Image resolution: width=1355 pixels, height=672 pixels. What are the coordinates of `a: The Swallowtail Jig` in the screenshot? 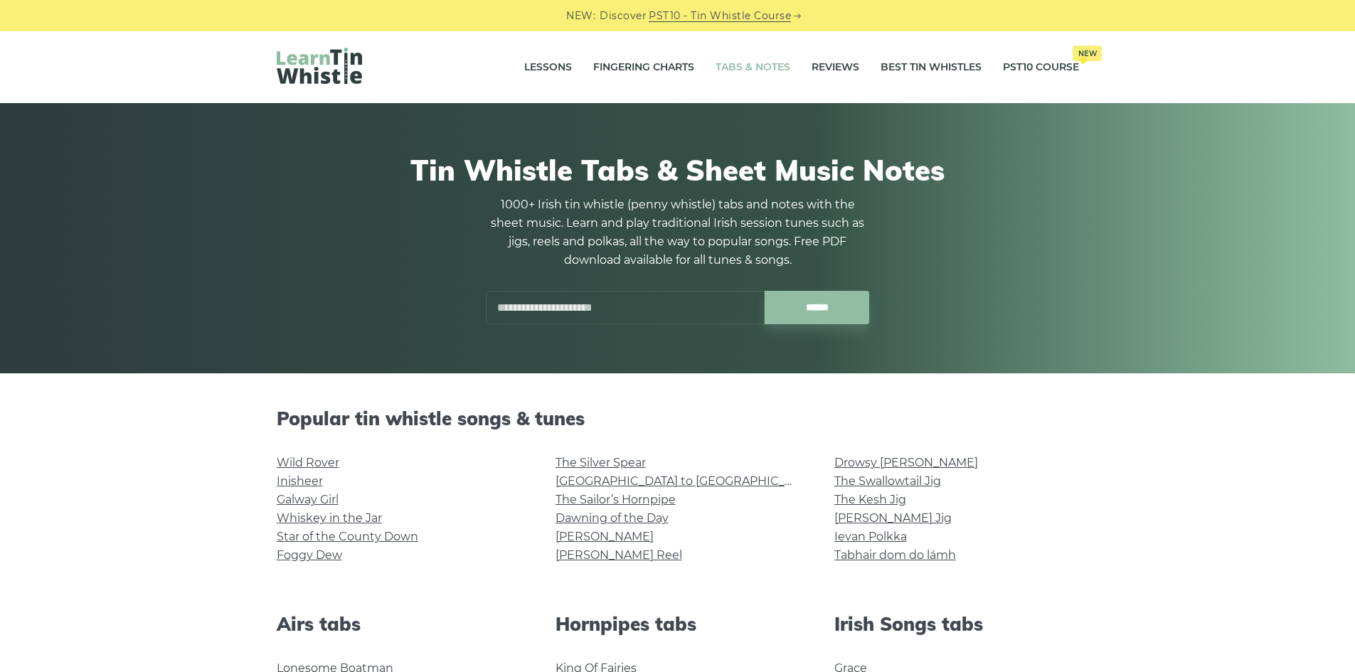 It's located at (888, 481).